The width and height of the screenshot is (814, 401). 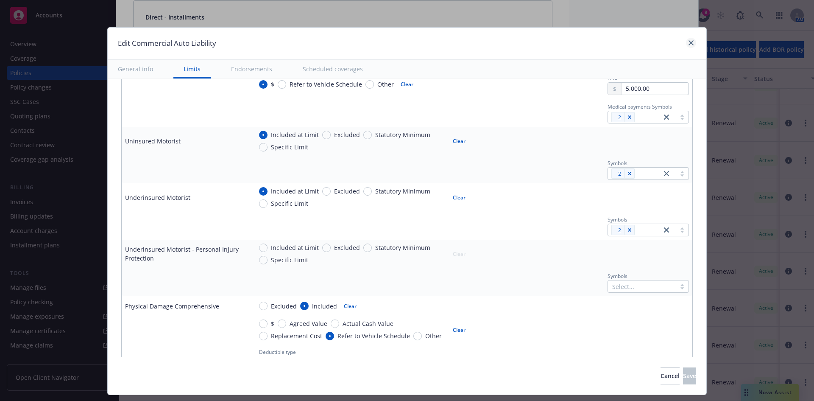 What do you see at coordinates (192, 69) in the screenshot?
I see `button: Limits` at bounding box center [192, 69].